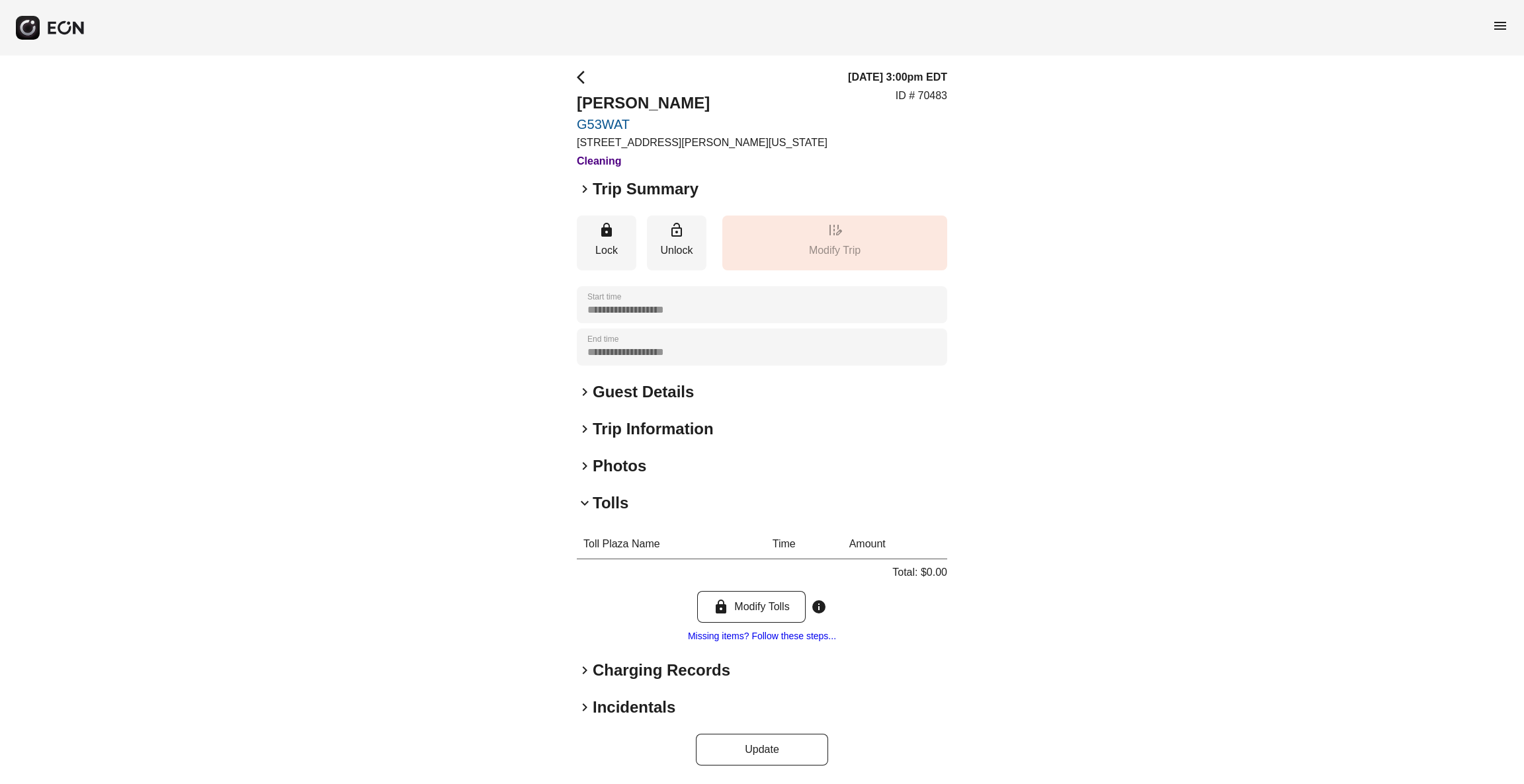 This screenshot has height=784, width=1524. What do you see at coordinates (750, 607) in the screenshot?
I see `button: Modify Tolls` at bounding box center [750, 607].